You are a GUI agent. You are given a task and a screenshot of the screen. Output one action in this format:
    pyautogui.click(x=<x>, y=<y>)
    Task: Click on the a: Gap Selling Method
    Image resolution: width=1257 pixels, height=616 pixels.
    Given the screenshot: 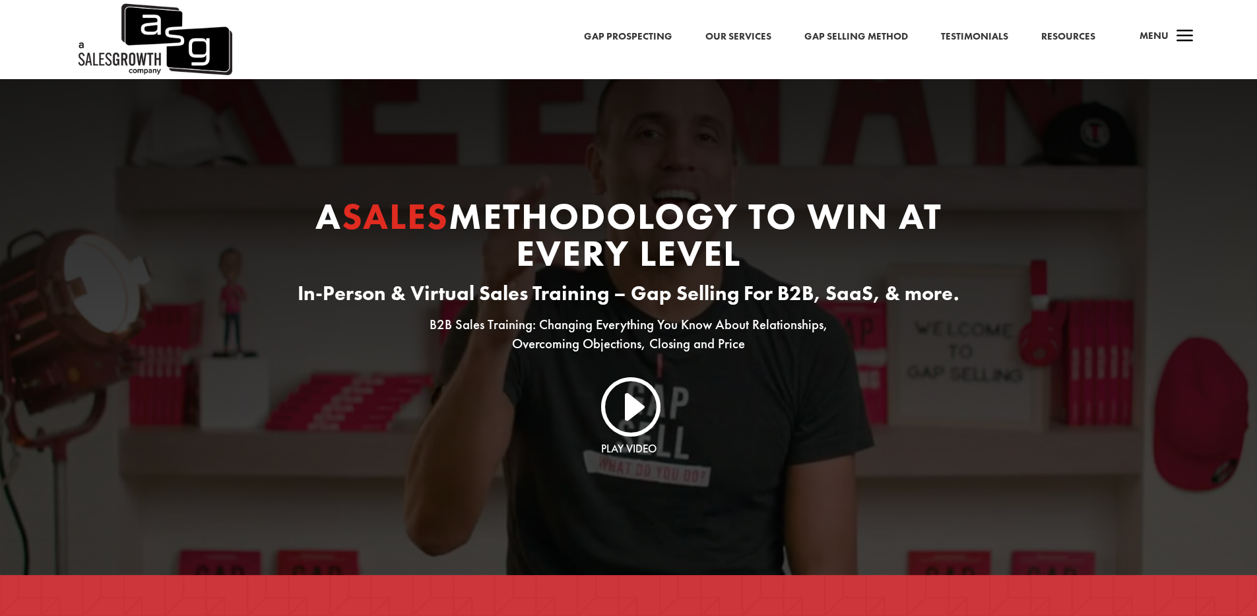 What is the action you would take?
    pyautogui.click(x=856, y=37)
    